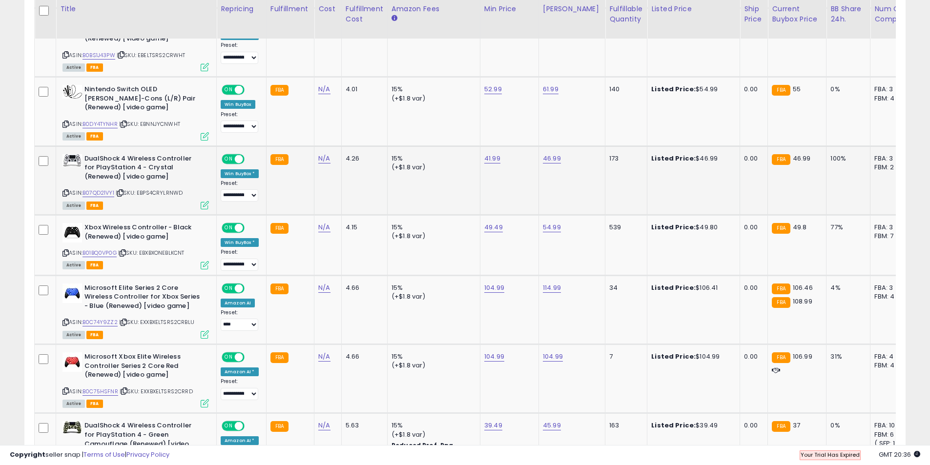  I want to click on span: | SKU: EBXBXONEBLKCNT, so click(151, 253).